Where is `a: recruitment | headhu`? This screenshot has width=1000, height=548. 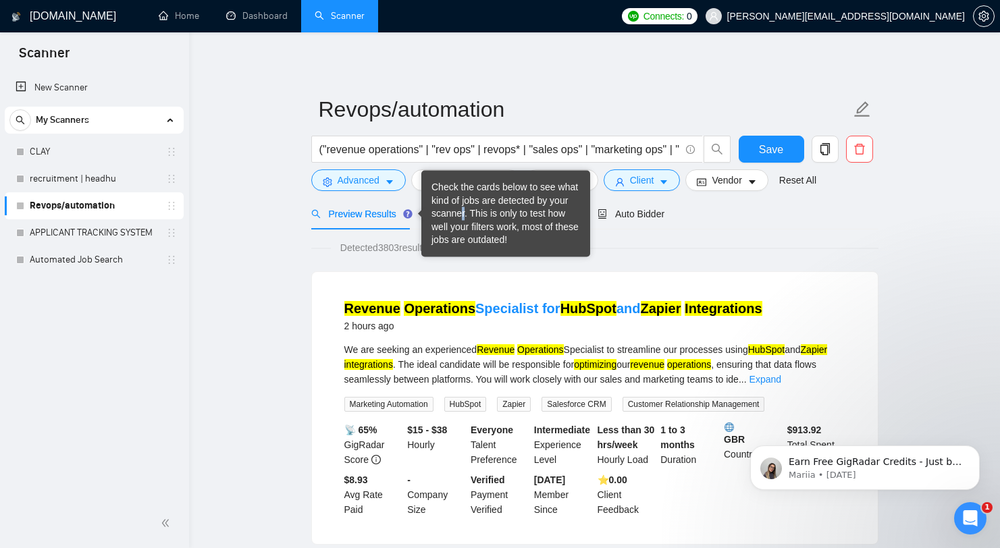
a: recruitment | headhu is located at coordinates (94, 179).